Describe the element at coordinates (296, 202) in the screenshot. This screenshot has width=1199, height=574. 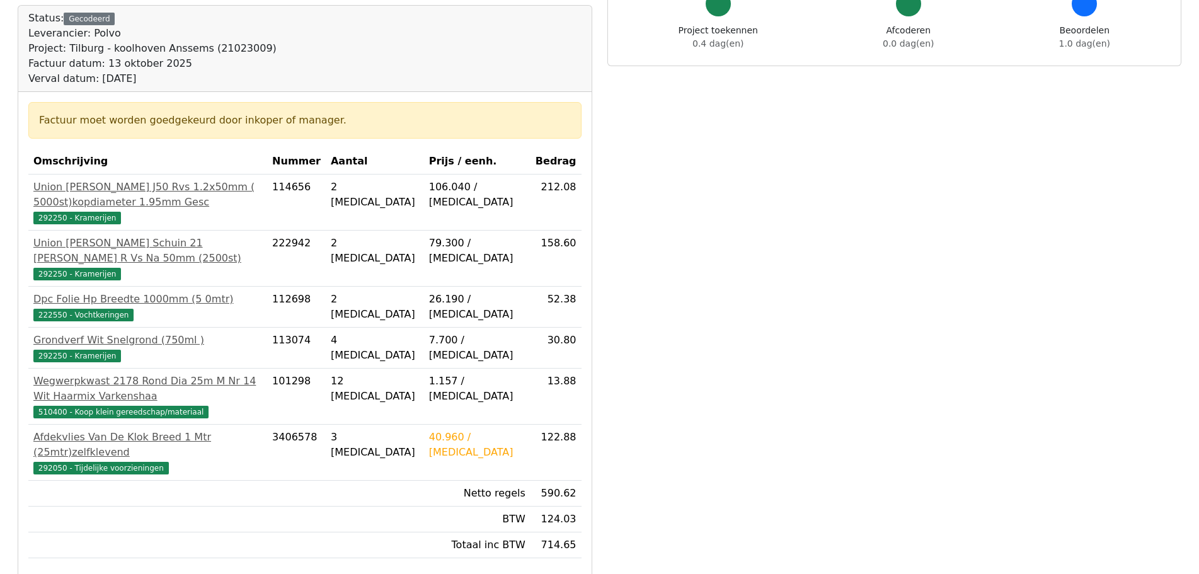
I see `td: 114656` at that location.